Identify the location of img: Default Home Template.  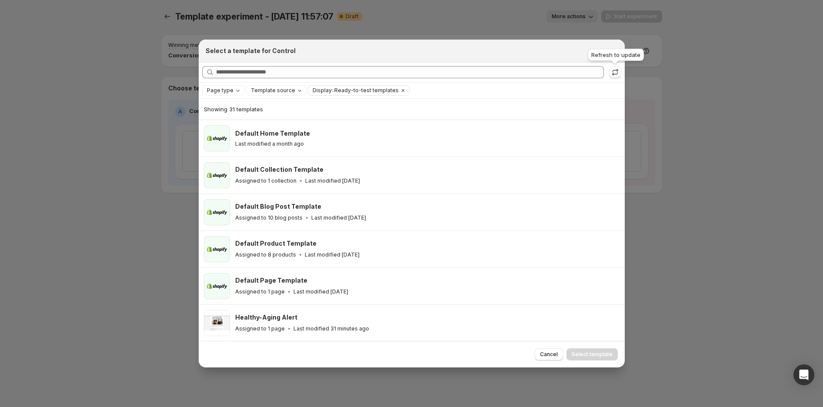
(217, 138).